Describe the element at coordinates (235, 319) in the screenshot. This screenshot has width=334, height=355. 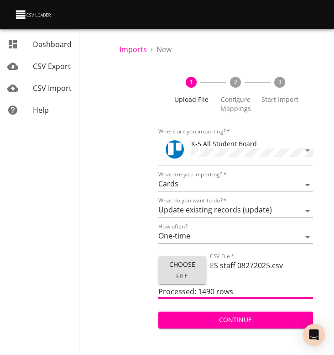
I see `span: Continue` at that location.